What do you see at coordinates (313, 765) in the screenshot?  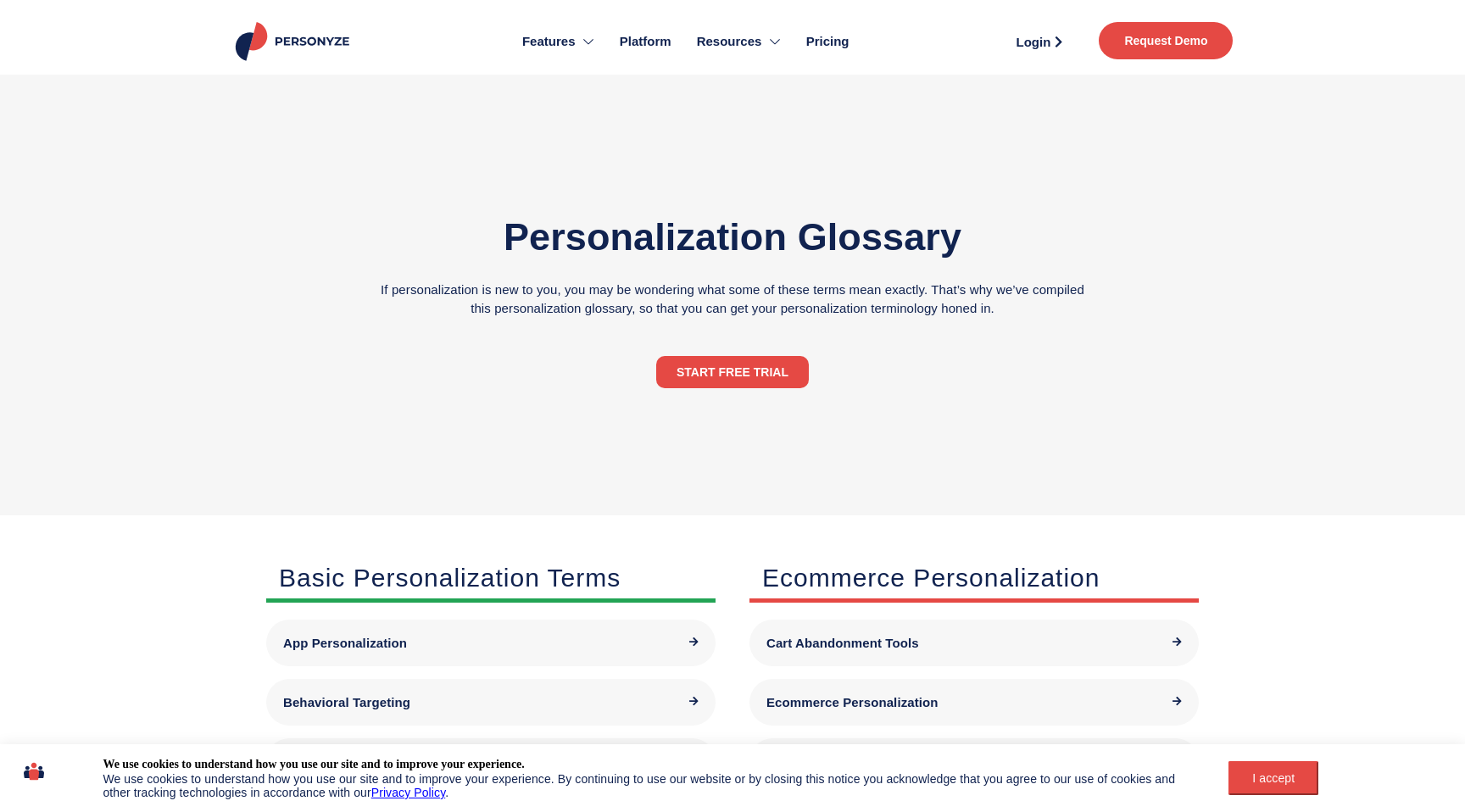 I see `div: We use cookies to understand how you use our site and to improve your experience.` at bounding box center [313, 765].